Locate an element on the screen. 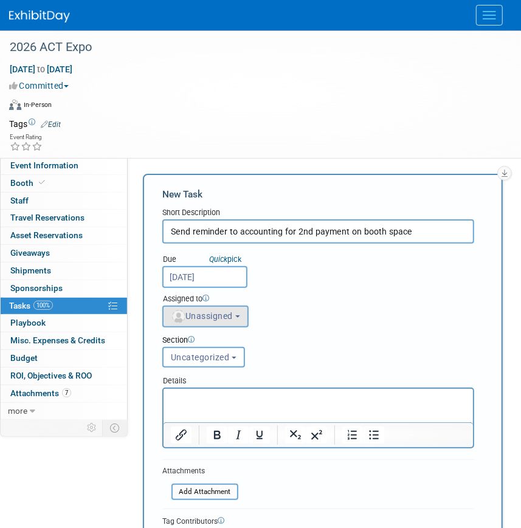 The height and width of the screenshot is (528, 521). a: Budget is located at coordinates (64, 359).